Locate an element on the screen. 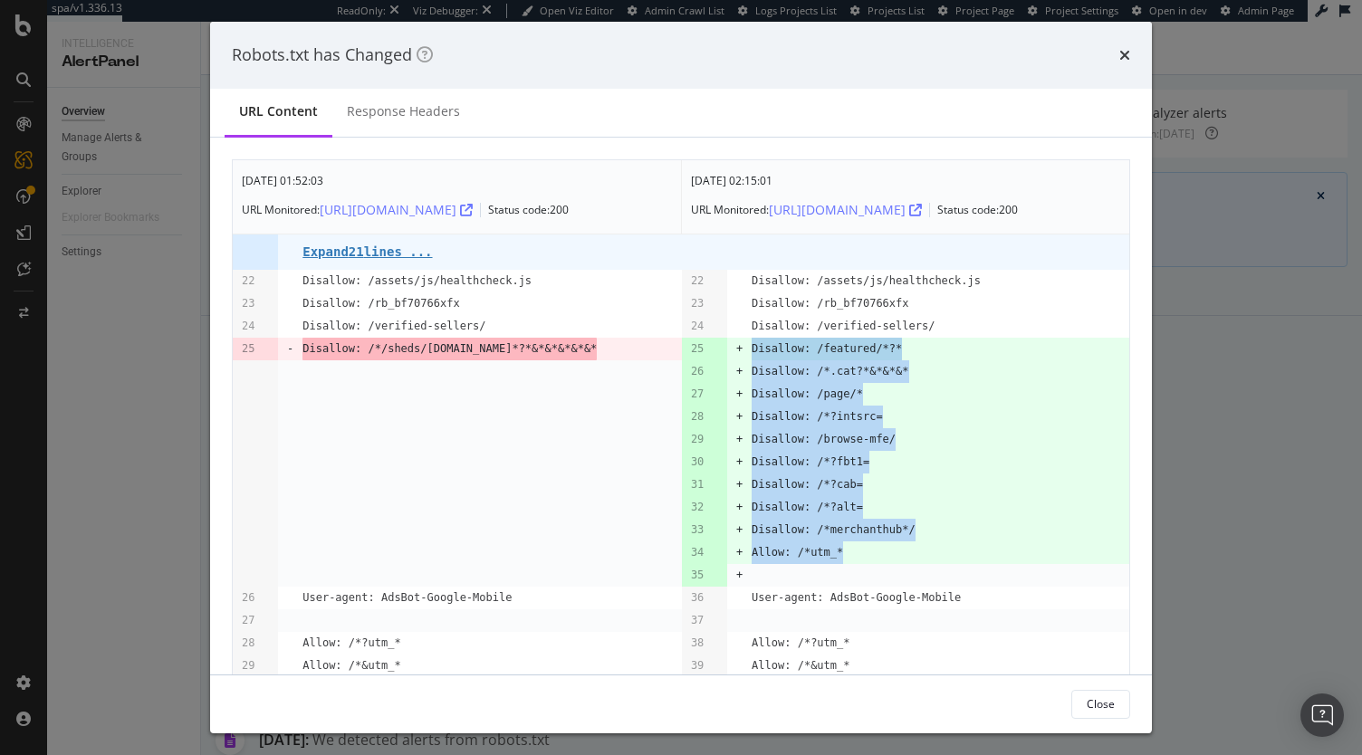 This screenshot has height=755, width=1362. pre: 32 is located at coordinates (697, 507).